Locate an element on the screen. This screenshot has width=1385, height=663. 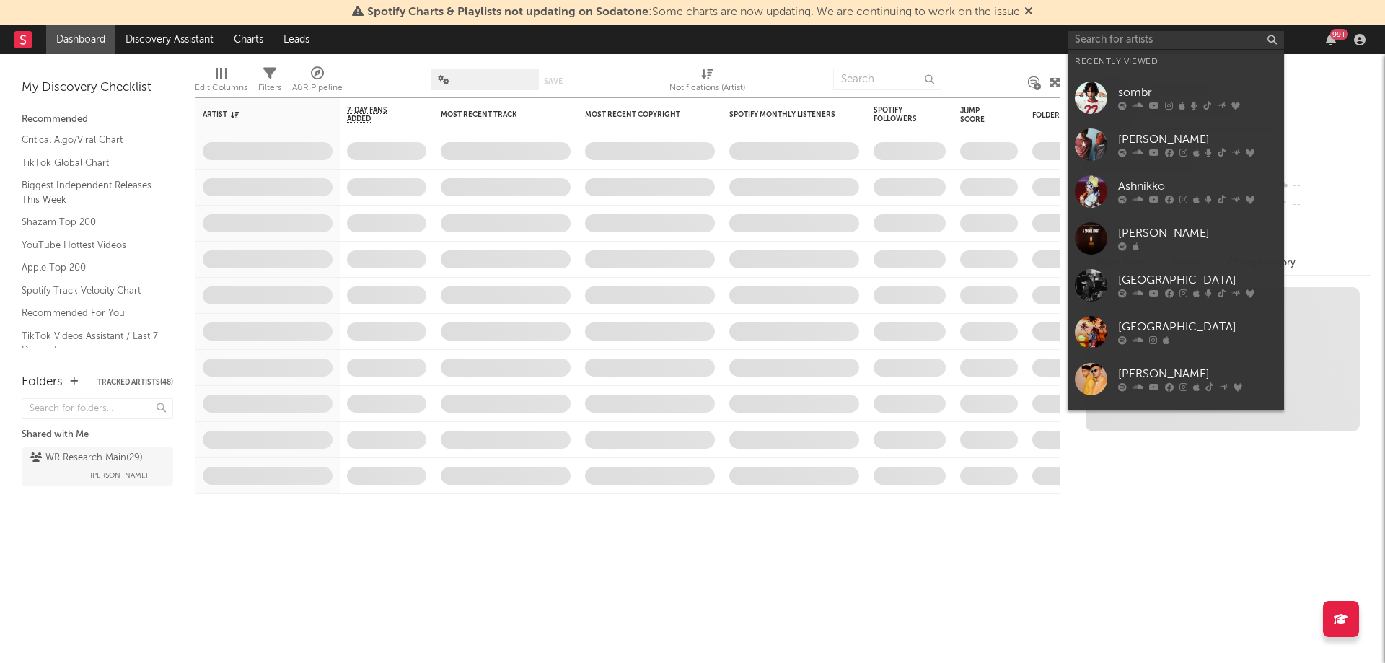
div: Shared with Me is located at coordinates (97, 435).